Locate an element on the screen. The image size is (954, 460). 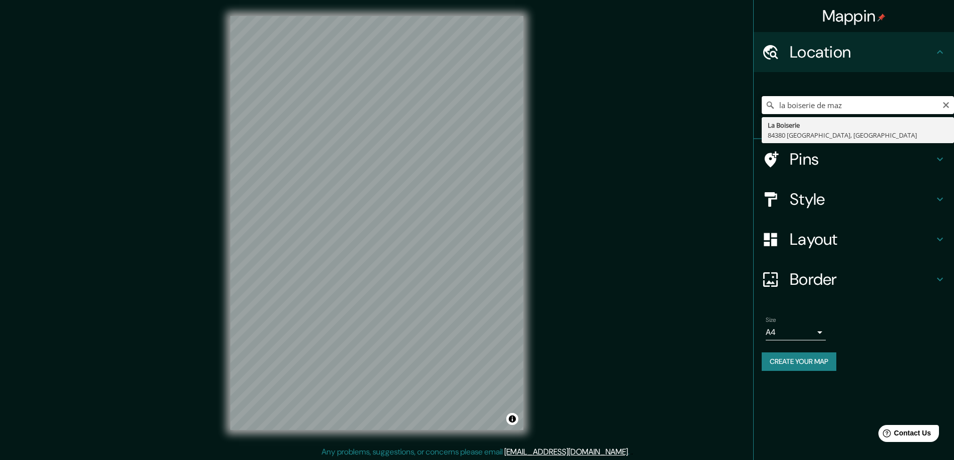
label: Size is located at coordinates (771, 320).